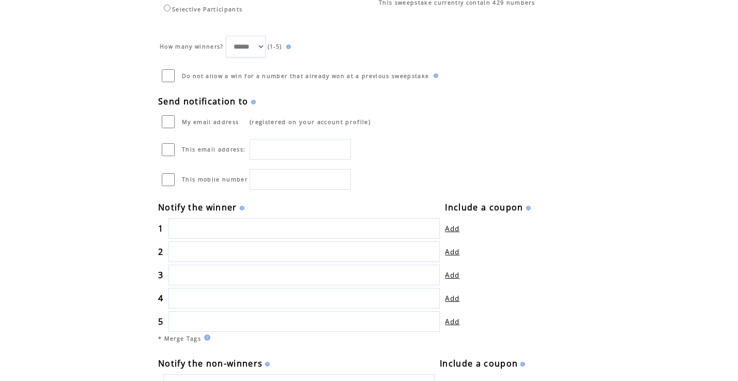  I want to click on span: My email address, so click(210, 122).